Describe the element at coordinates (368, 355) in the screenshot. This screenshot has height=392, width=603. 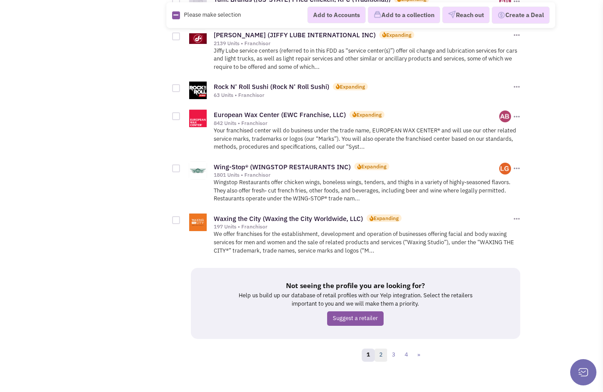
I see `a: 1` at that location.